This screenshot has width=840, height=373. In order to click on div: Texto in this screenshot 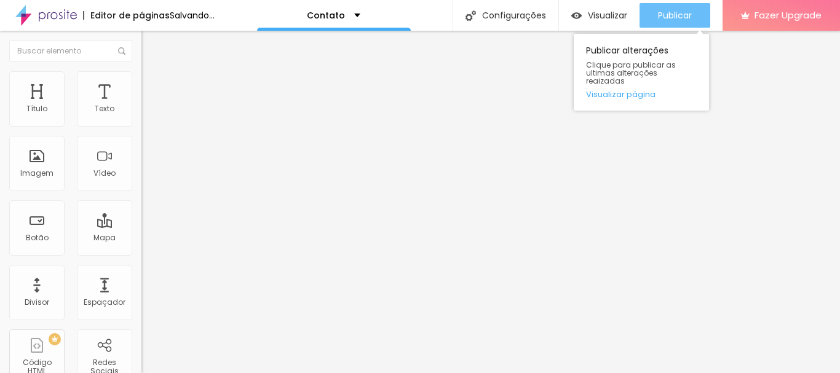, I will do `click(105, 109)`.